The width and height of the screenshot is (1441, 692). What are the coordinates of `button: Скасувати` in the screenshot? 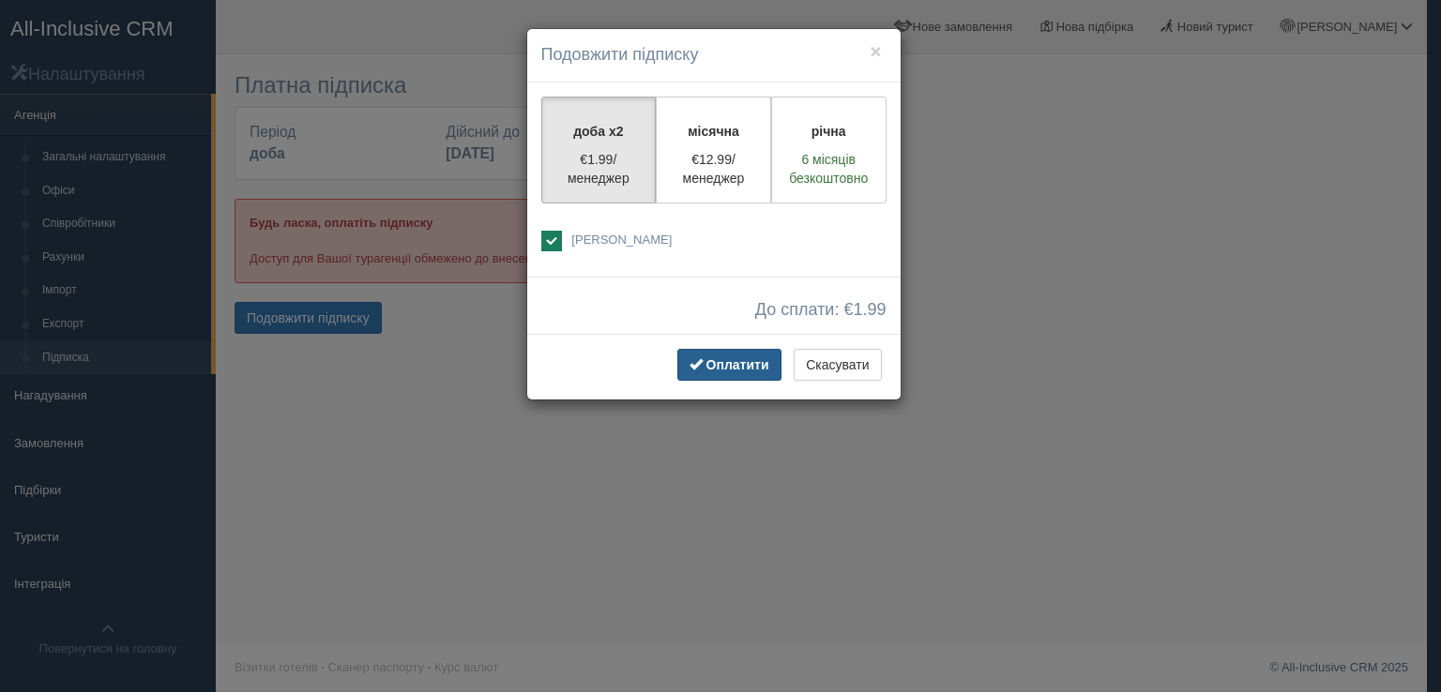 It's located at (837, 365).